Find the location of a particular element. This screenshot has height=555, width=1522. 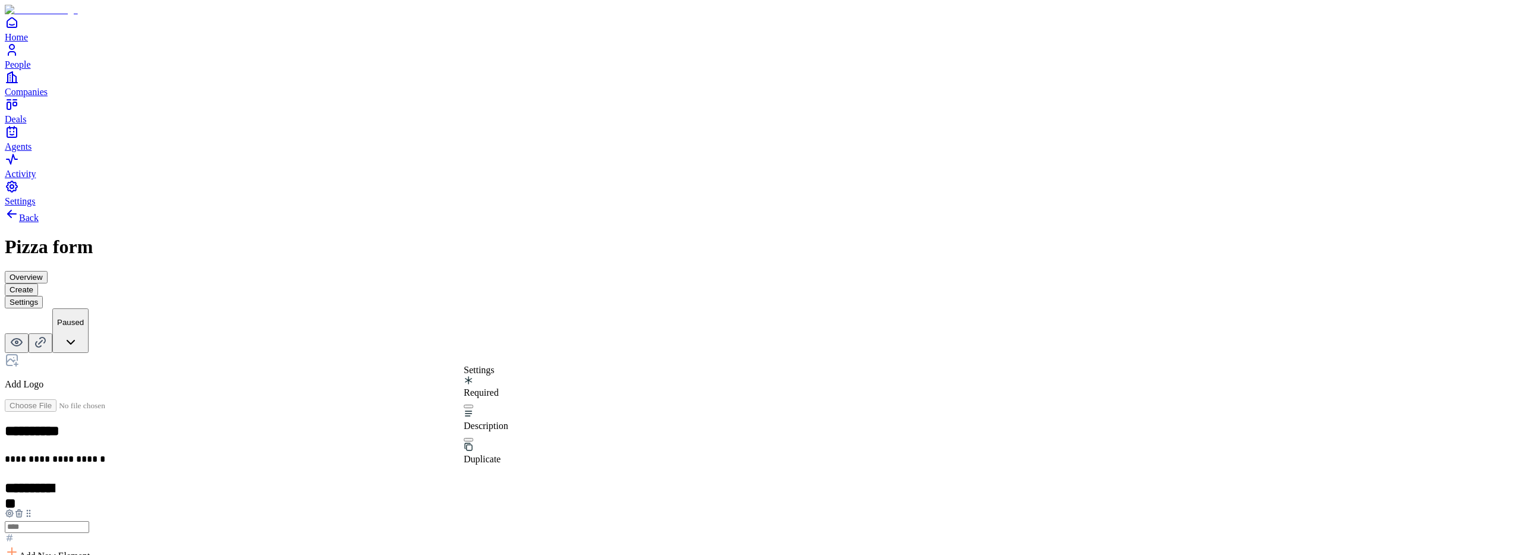

a: Settings is located at coordinates (761, 193).